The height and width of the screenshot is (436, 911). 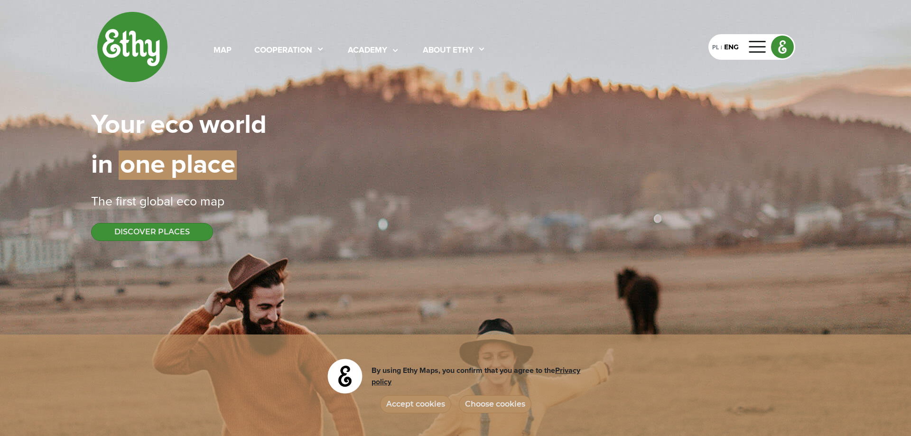 What do you see at coordinates (783, 47) in the screenshot?
I see `img: ethy logo` at bounding box center [783, 47].